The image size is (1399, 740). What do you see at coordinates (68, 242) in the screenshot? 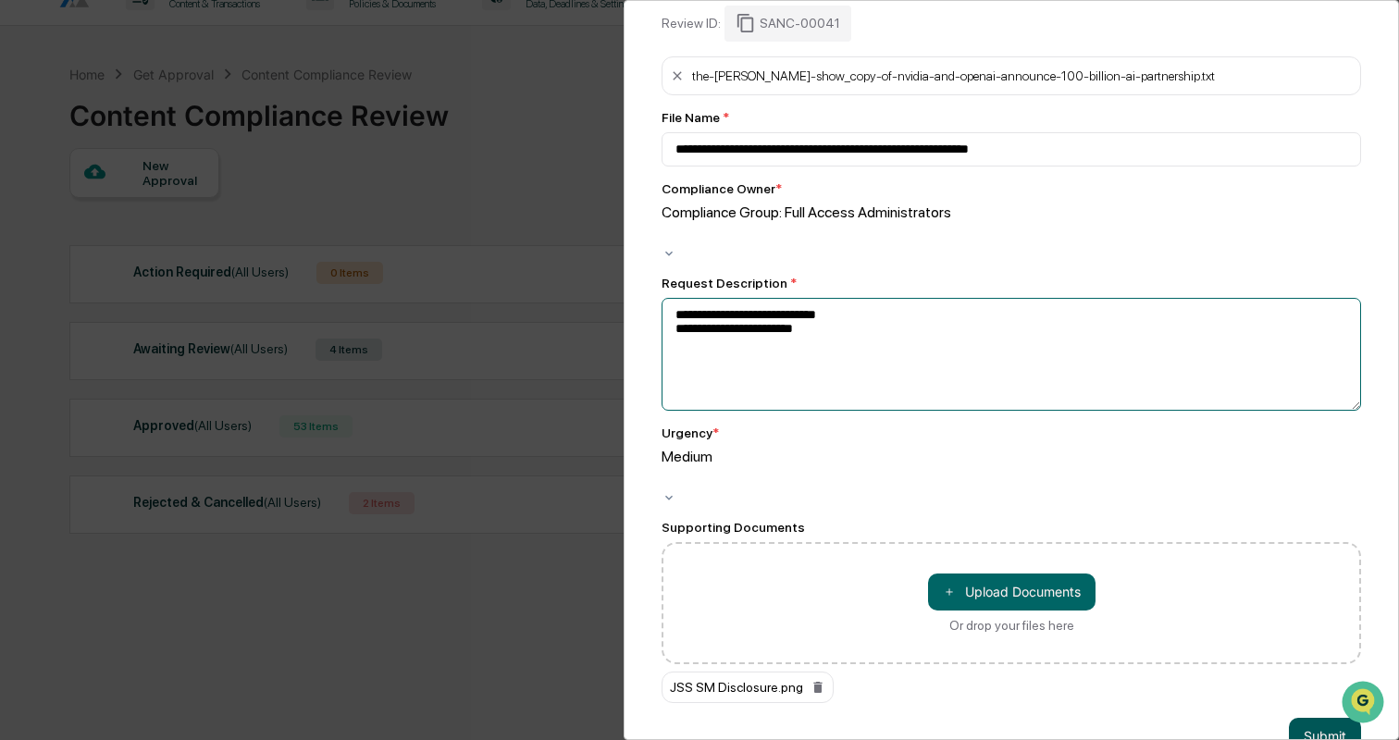
I see `a: 🖐️Preclearance` at bounding box center [68, 242].